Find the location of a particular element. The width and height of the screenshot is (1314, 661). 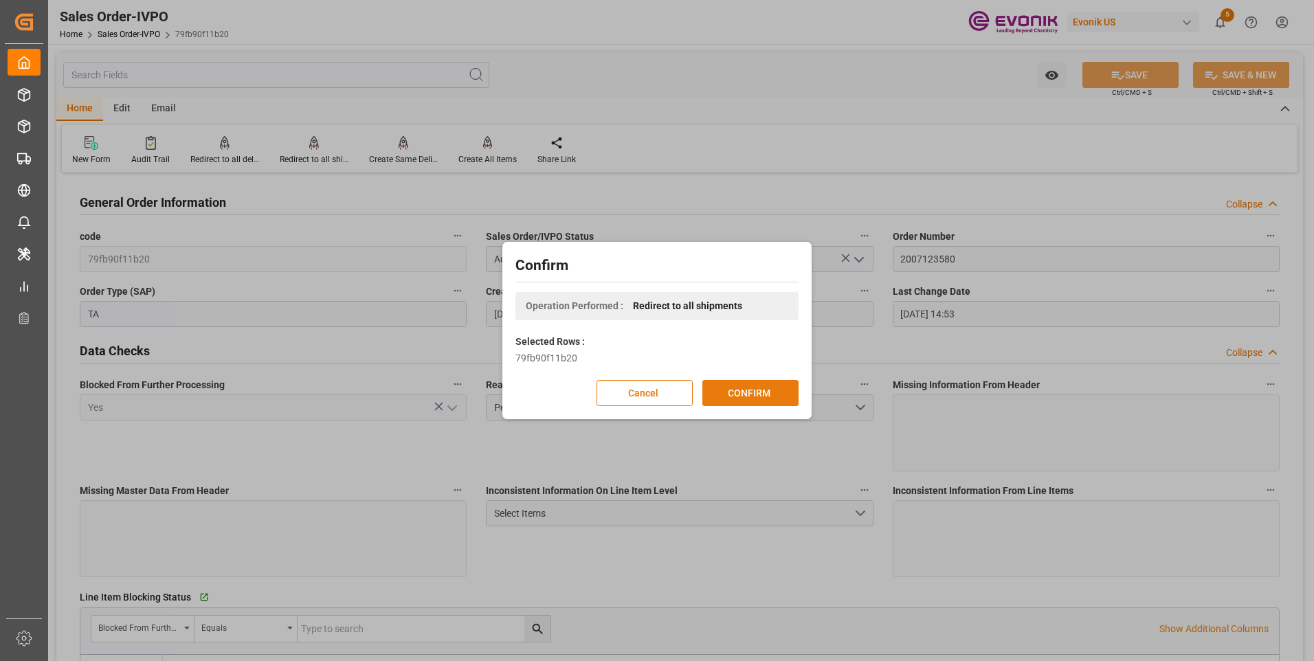

button: Cancel is located at coordinates (645, 393).